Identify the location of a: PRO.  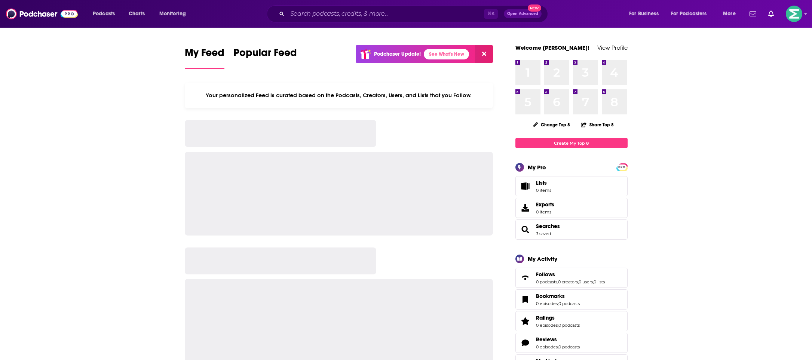
(622, 167).